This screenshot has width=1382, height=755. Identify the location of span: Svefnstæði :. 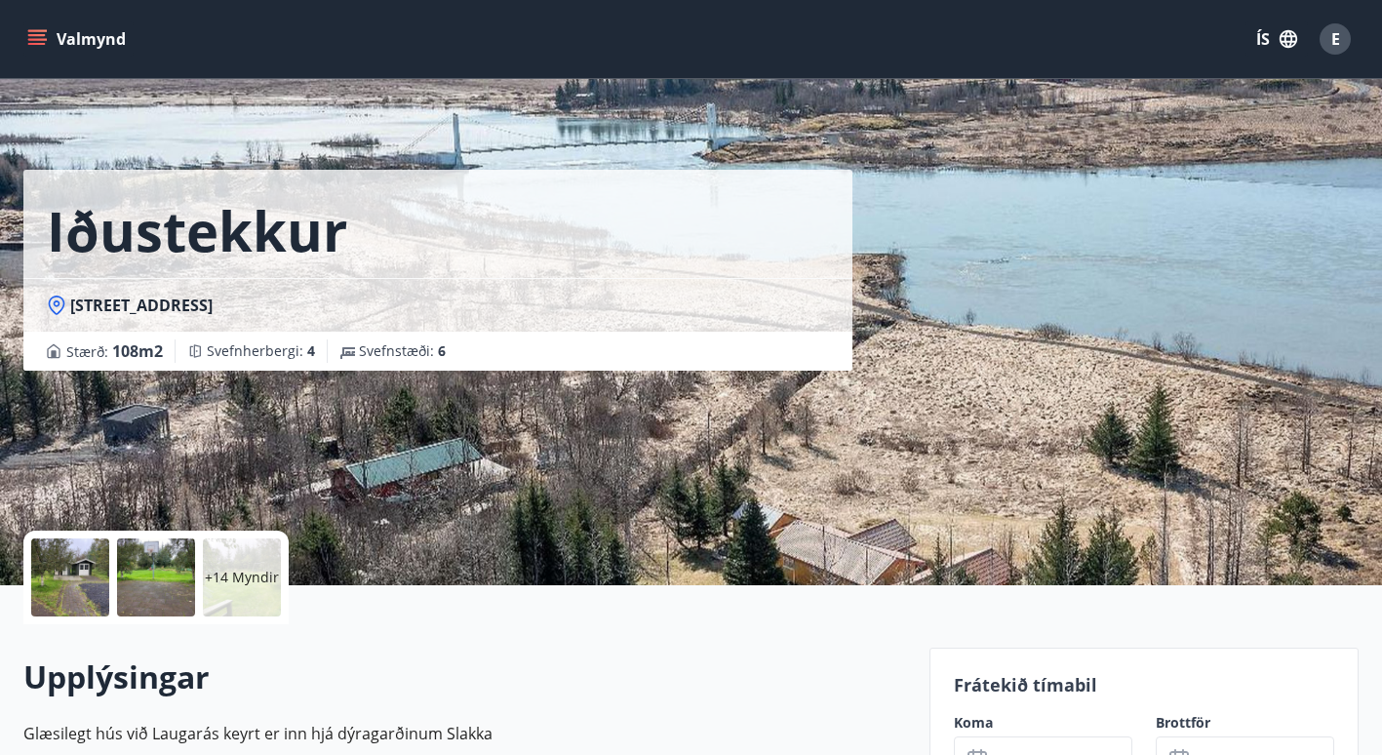
(402, 351).